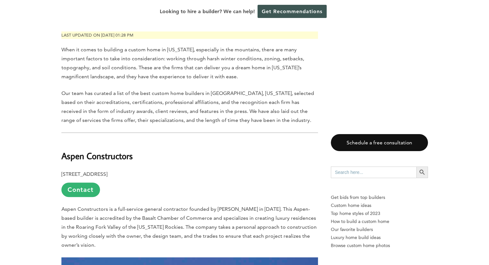 This screenshot has height=265, width=489. Describe the element at coordinates (379, 222) in the screenshot. I see `p: How to build a custom home` at that location.